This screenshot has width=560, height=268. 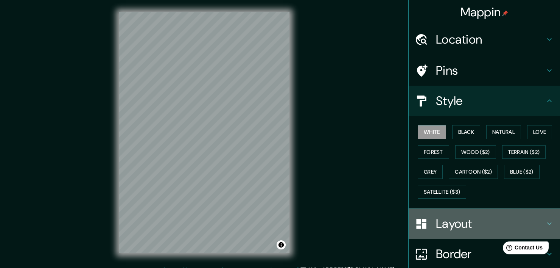 I want to click on h4: Border, so click(x=491, y=254).